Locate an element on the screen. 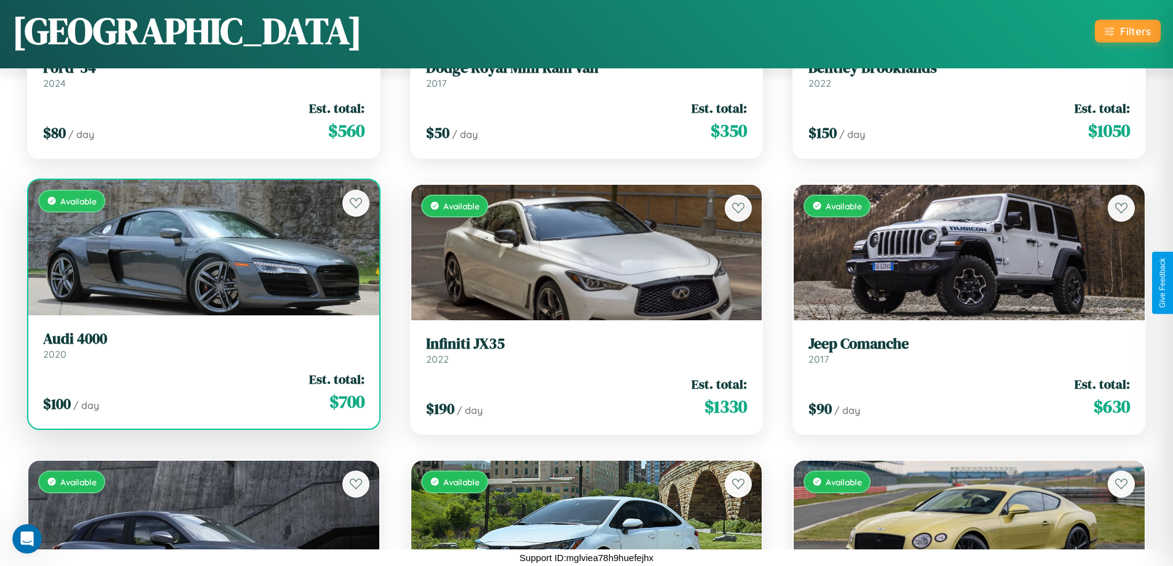 This screenshot has height=566, width=1173. span: 2020 is located at coordinates (55, 354).